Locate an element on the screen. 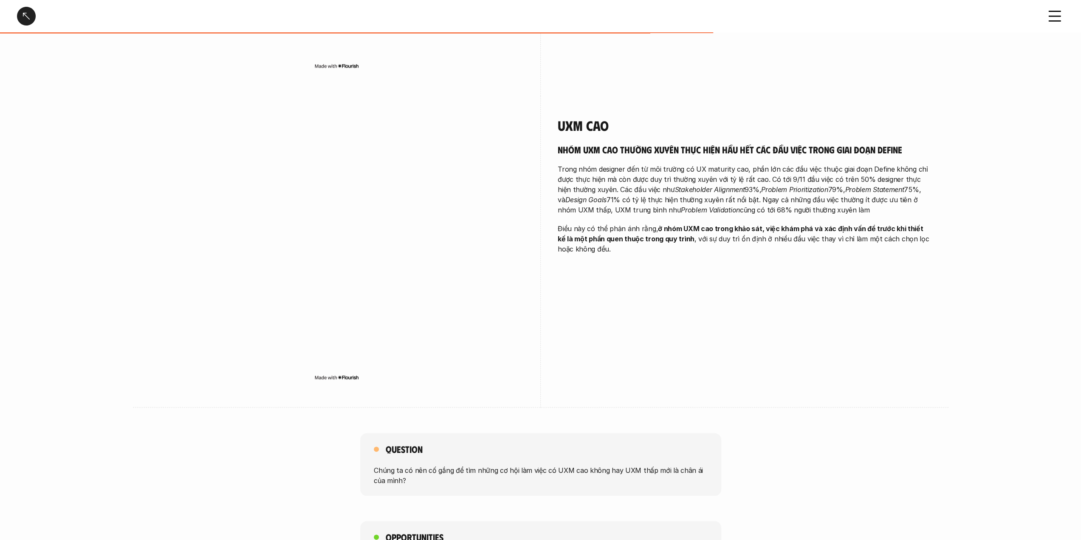 The width and height of the screenshot is (1081, 540). p: Trong nhóm designer đến từ môi trường có UX maturity cao, phần lớn các đầu việc thuộc giai đoạn D... is located at coordinates (745, 190).